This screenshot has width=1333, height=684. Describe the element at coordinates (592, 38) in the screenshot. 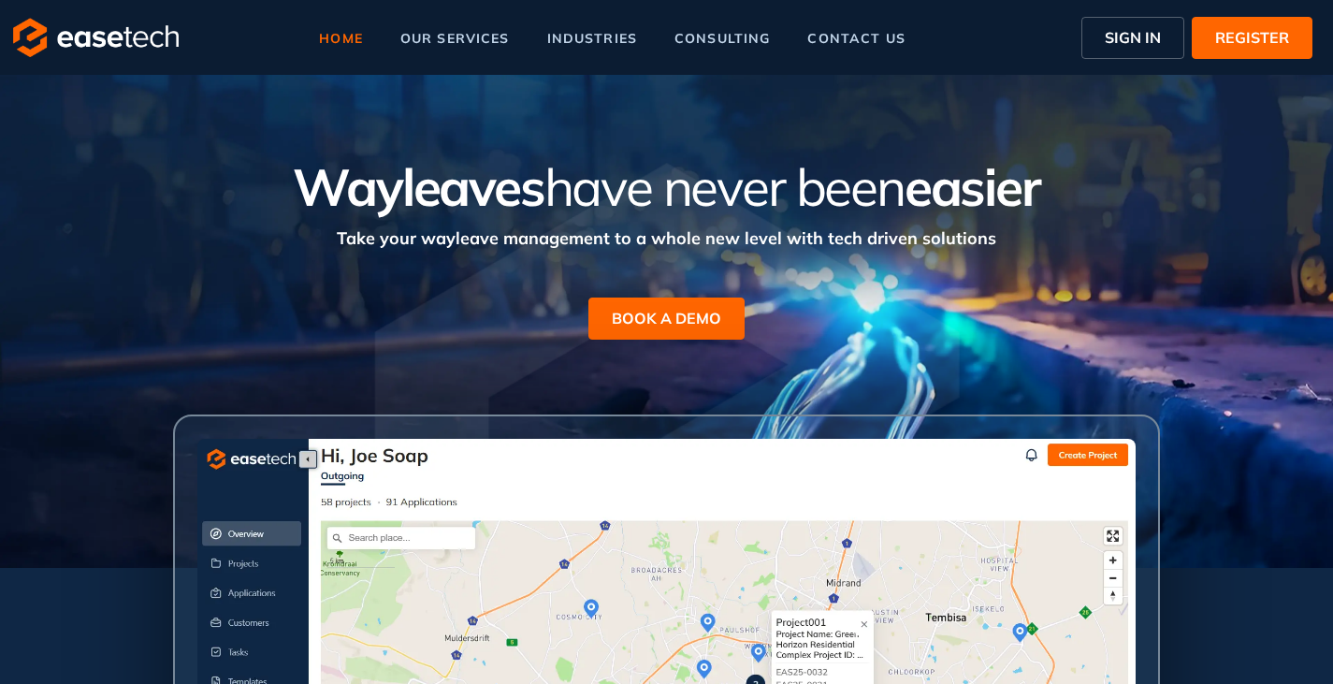

I see `span: industries` at that location.